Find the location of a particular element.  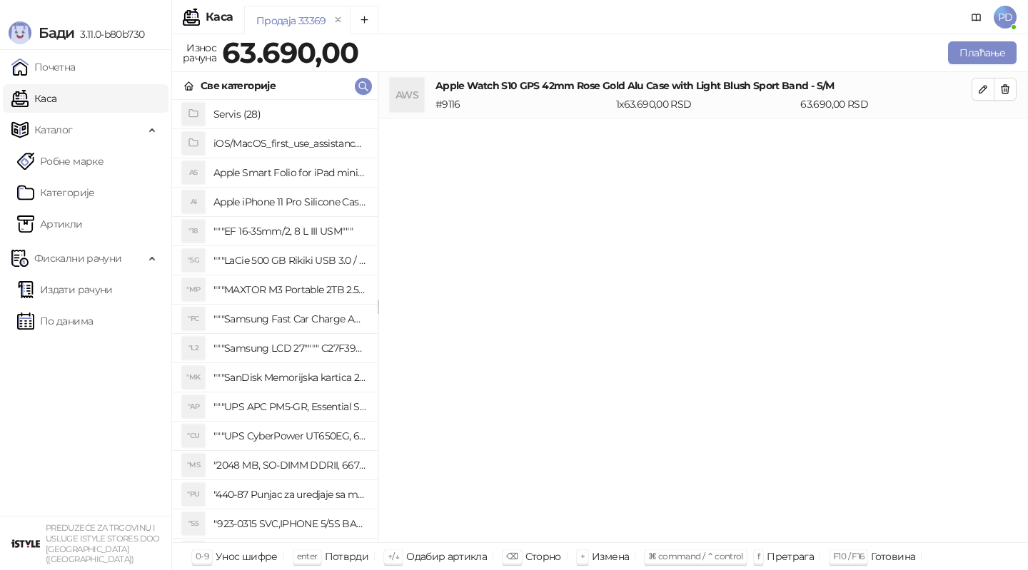

span: Каталог is located at coordinates (54, 130).